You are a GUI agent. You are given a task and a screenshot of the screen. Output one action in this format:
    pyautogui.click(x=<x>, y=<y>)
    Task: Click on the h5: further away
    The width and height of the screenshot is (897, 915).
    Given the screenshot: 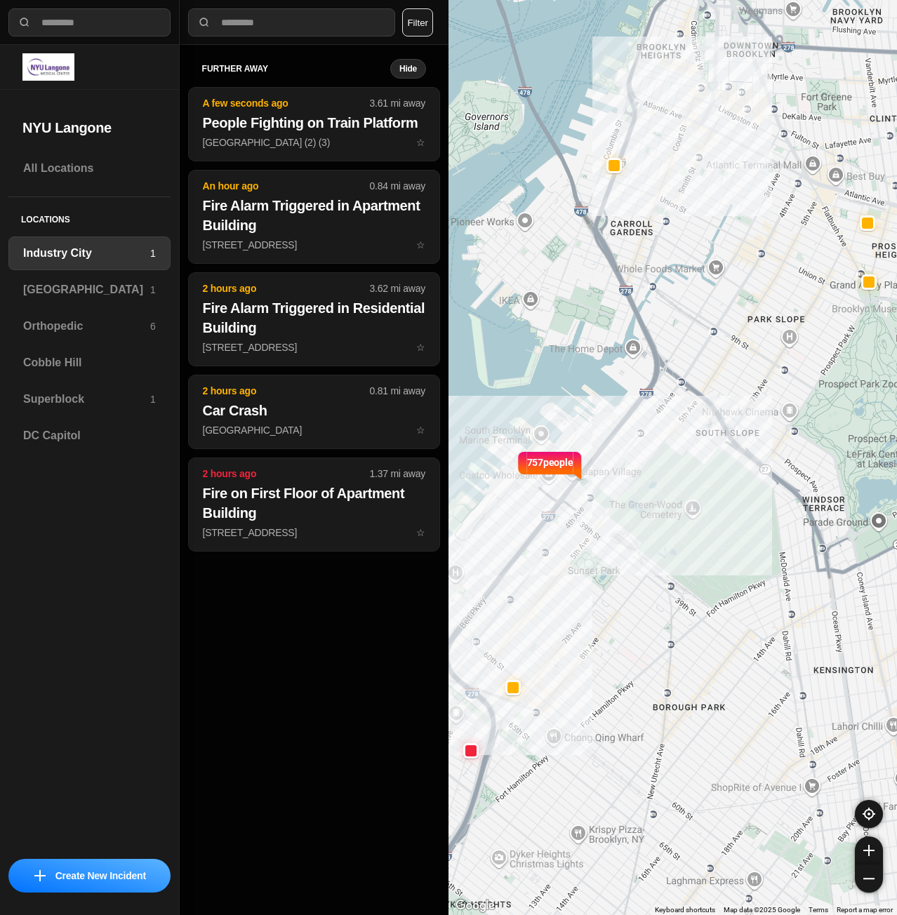 What is the action you would take?
    pyautogui.click(x=296, y=69)
    